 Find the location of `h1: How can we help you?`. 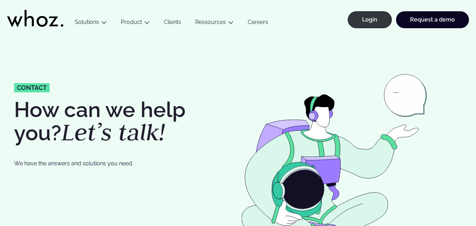

h1: How can we help you? is located at coordinates (124, 122).